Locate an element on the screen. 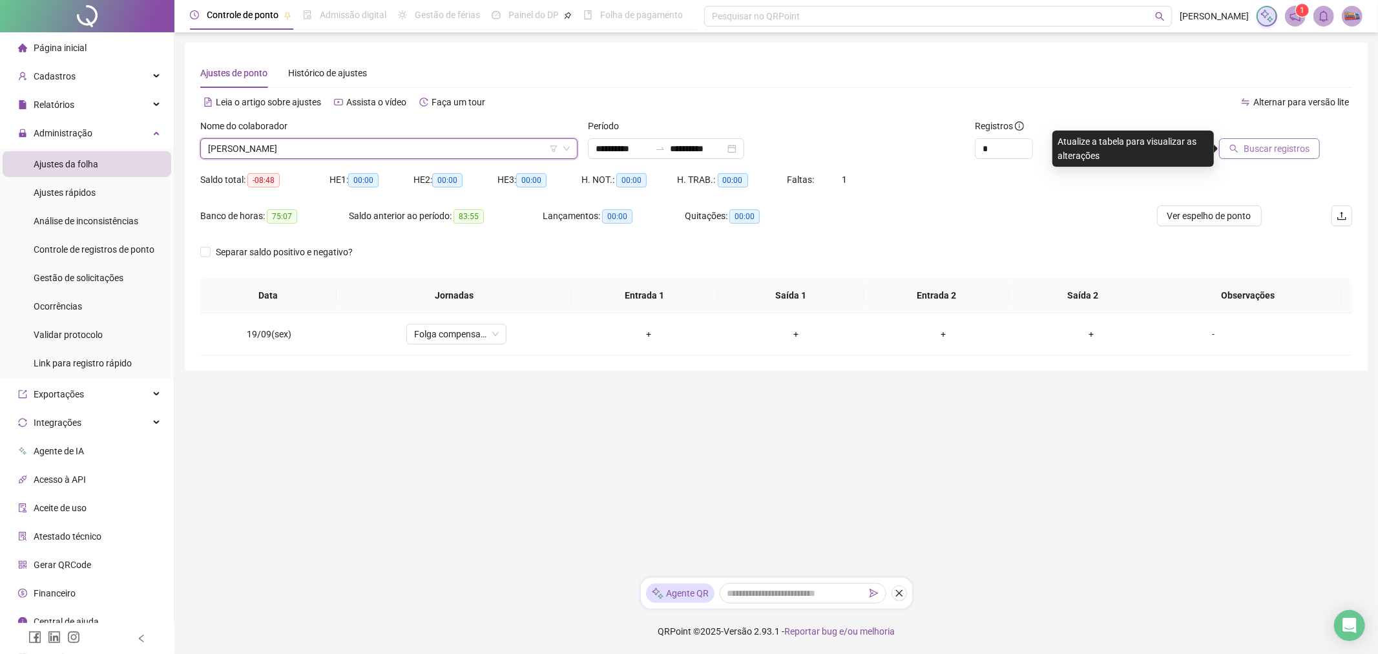 The width and height of the screenshot is (1378, 654). span: send is located at coordinates (874, 593).